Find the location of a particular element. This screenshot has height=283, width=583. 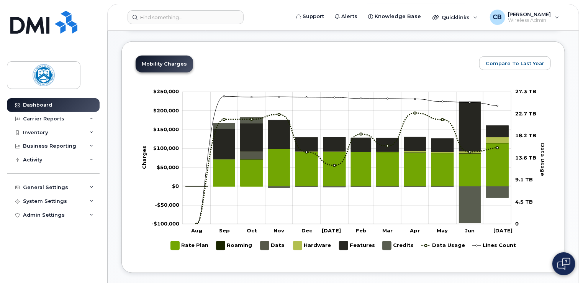

span: Quicklinks is located at coordinates (456, 17).